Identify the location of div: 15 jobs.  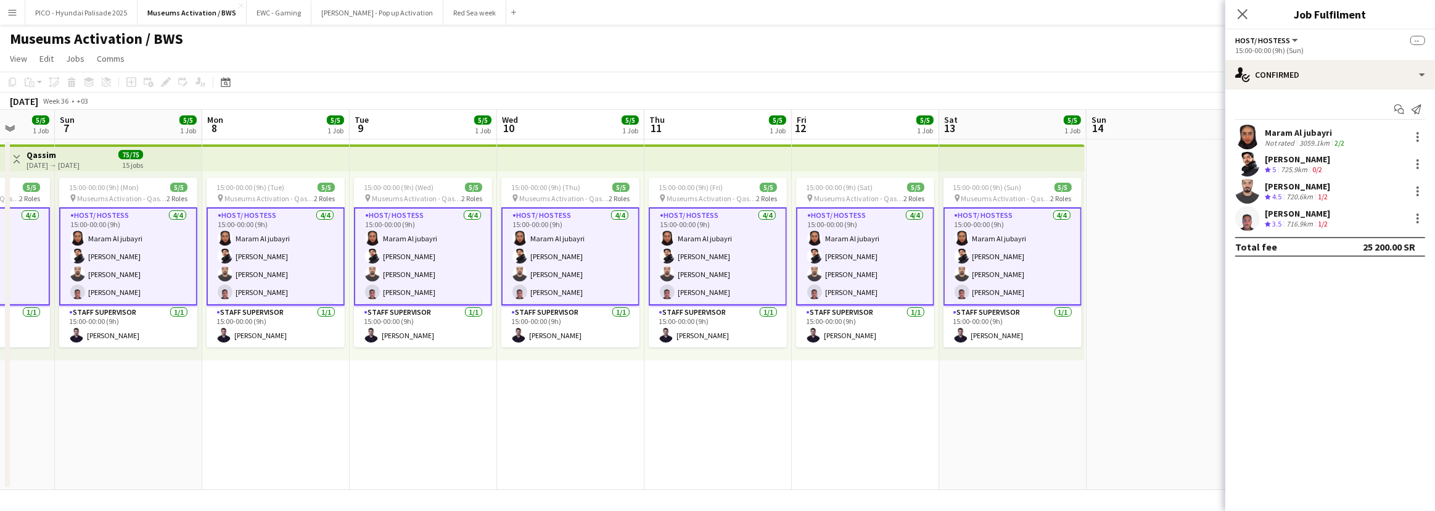
(133, 164).